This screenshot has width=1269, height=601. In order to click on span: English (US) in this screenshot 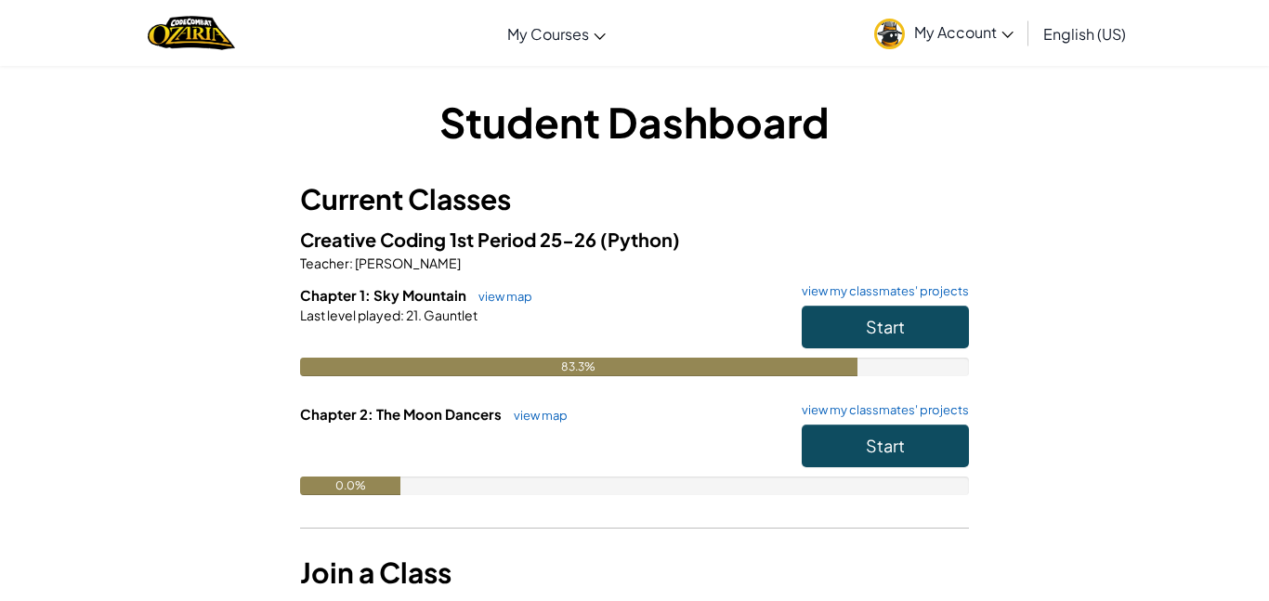, I will do `click(1084, 33)`.